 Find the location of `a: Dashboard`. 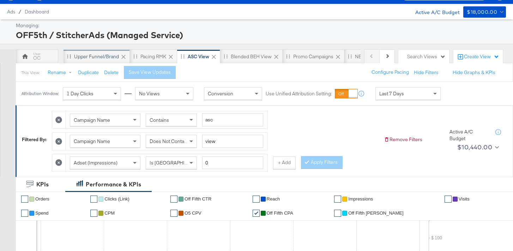

a: Dashboard is located at coordinates (37, 12).